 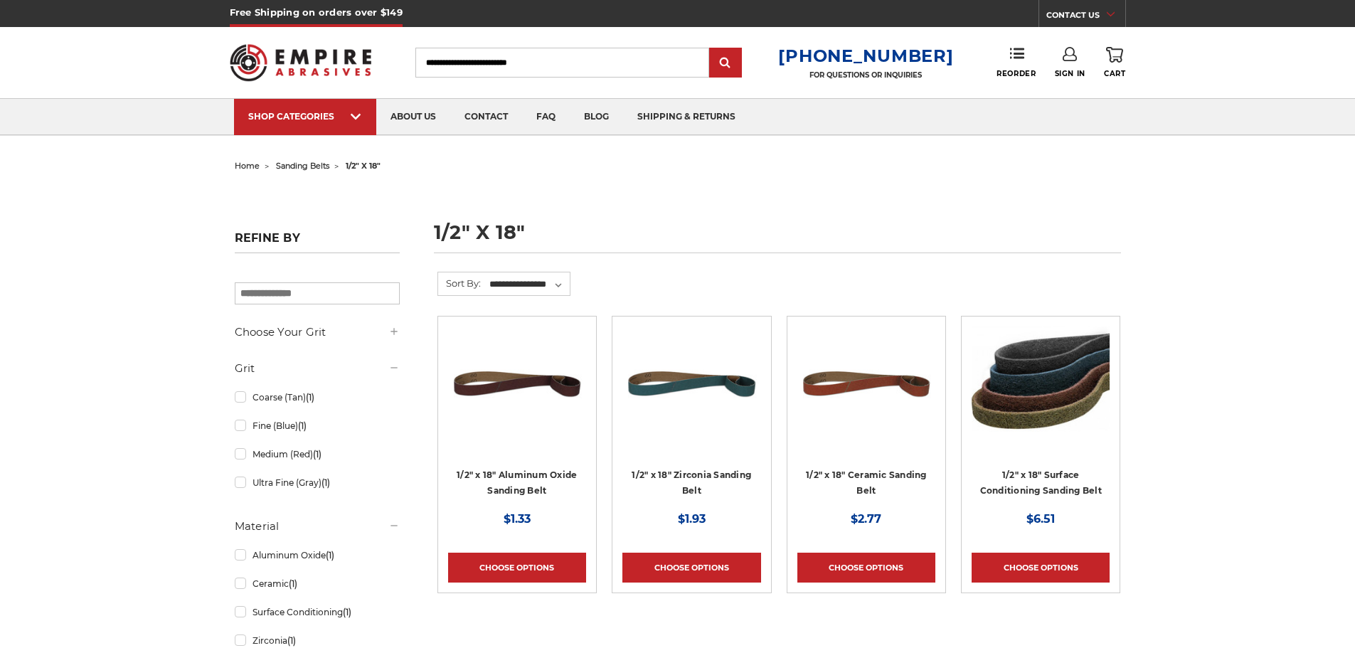 I want to click on span: $1.93, so click(x=691, y=519).